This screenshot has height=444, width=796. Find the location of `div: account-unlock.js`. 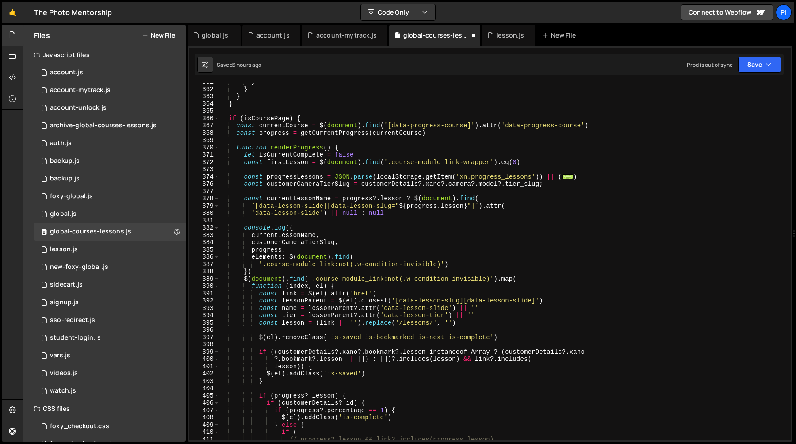

div: account-unlock.js is located at coordinates (78, 108).